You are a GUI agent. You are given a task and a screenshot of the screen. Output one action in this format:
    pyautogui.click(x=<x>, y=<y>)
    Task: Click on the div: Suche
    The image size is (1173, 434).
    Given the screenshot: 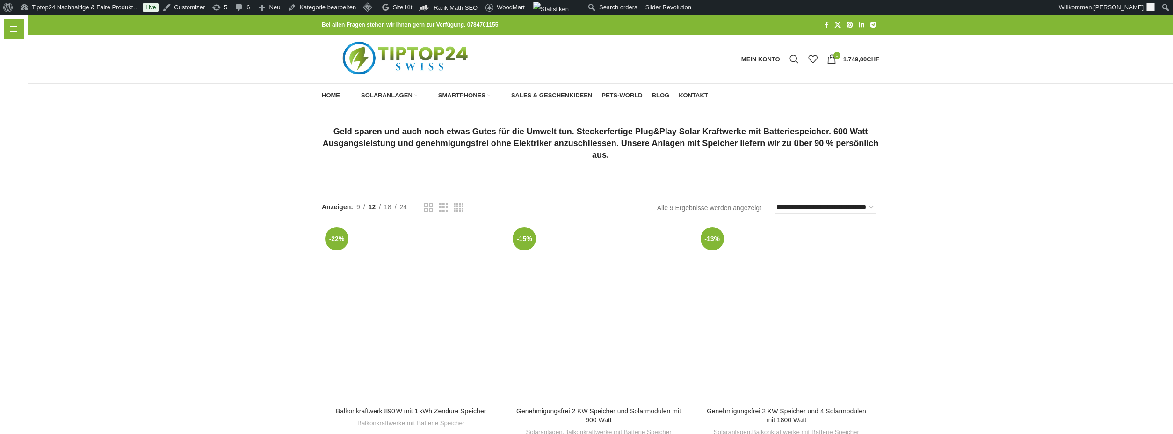 What is the action you would take?
    pyautogui.click(x=794, y=59)
    